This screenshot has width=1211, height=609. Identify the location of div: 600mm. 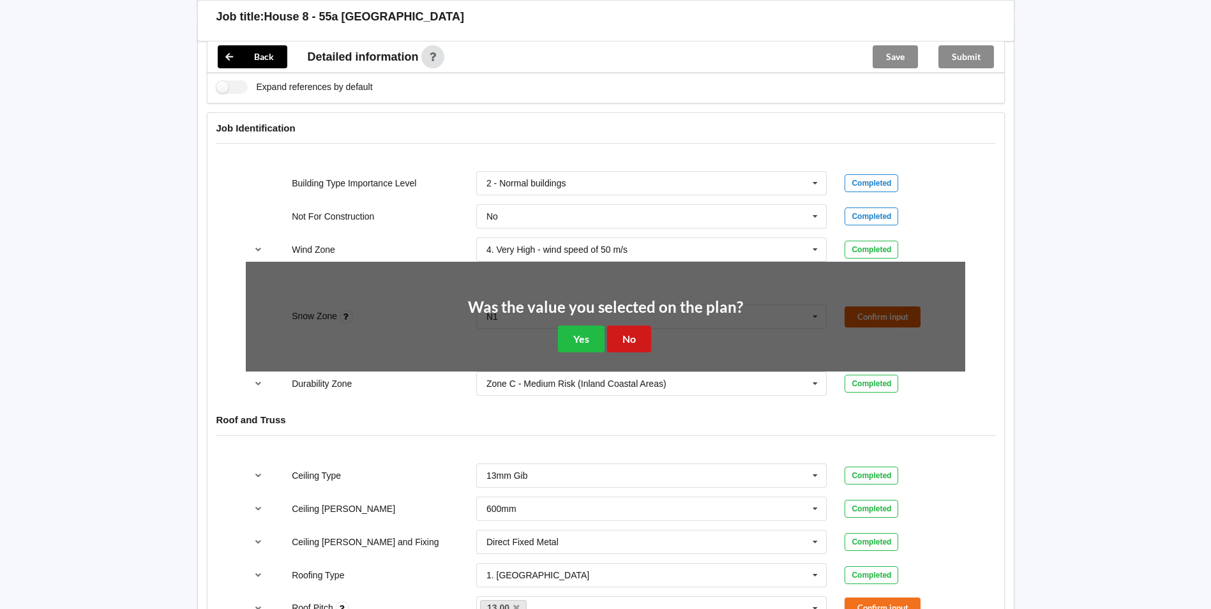
(501, 509).